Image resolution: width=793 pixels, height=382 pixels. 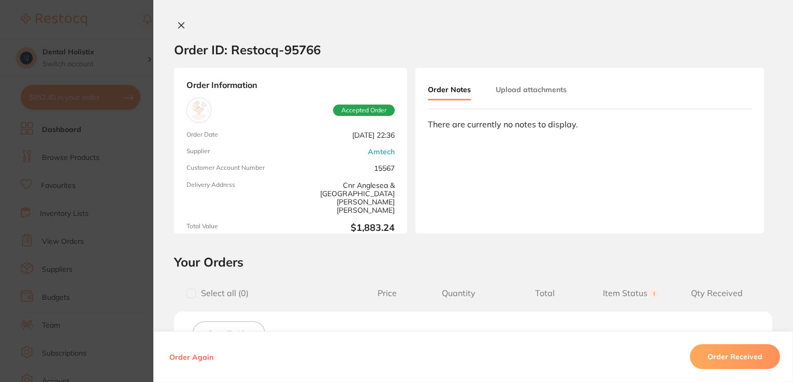 What do you see at coordinates (717, 293) in the screenshot?
I see `span: Qty Received` at bounding box center [717, 293].